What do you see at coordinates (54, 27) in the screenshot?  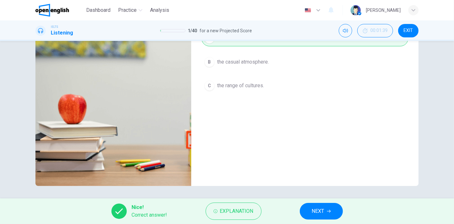 I see `span: IELTS` at bounding box center [54, 27].